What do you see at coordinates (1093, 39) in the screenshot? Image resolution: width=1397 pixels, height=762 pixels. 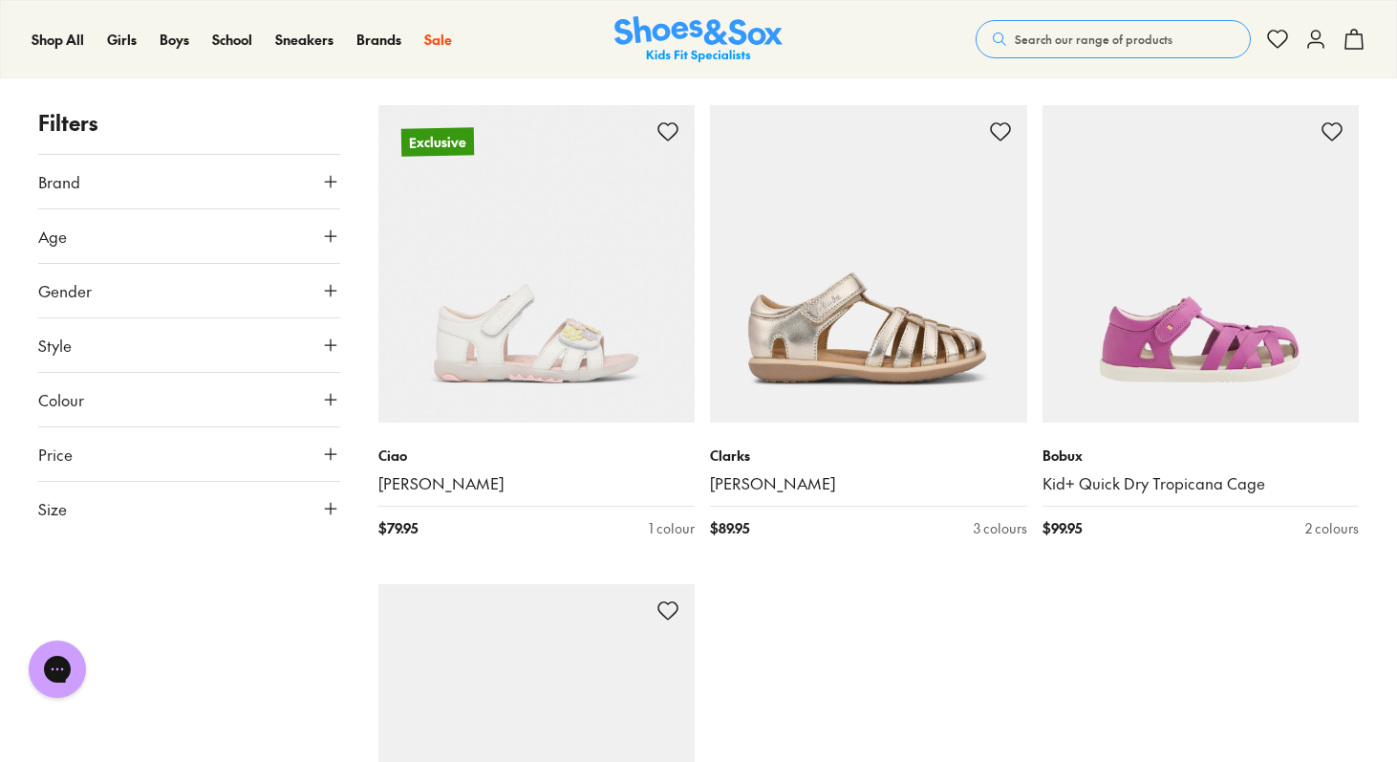 I see `span: Search our range of products` at bounding box center [1093, 39].